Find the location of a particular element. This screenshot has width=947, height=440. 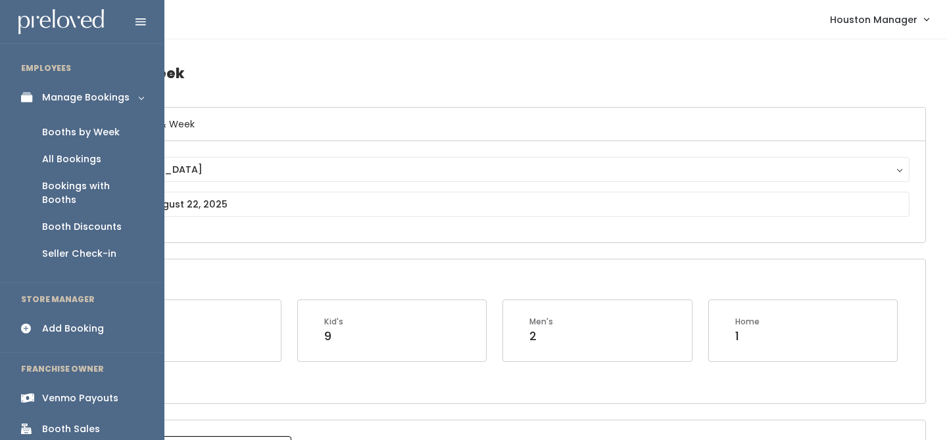

div: Add Booking is located at coordinates (73, 329).